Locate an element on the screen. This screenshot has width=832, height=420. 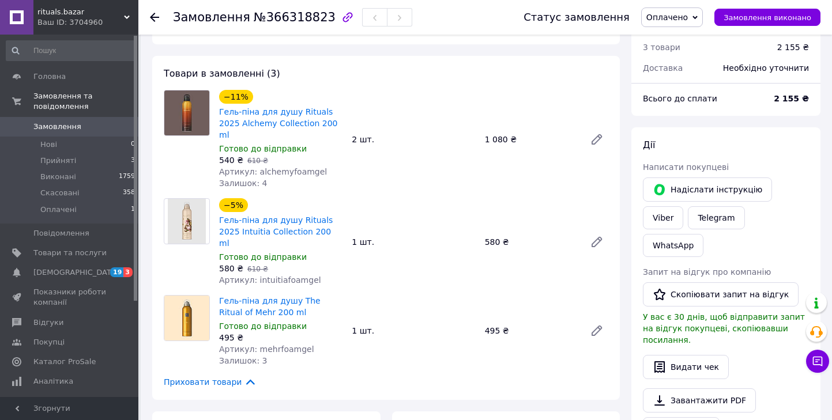
span: Прийняті is located at coordinates (58, 161).